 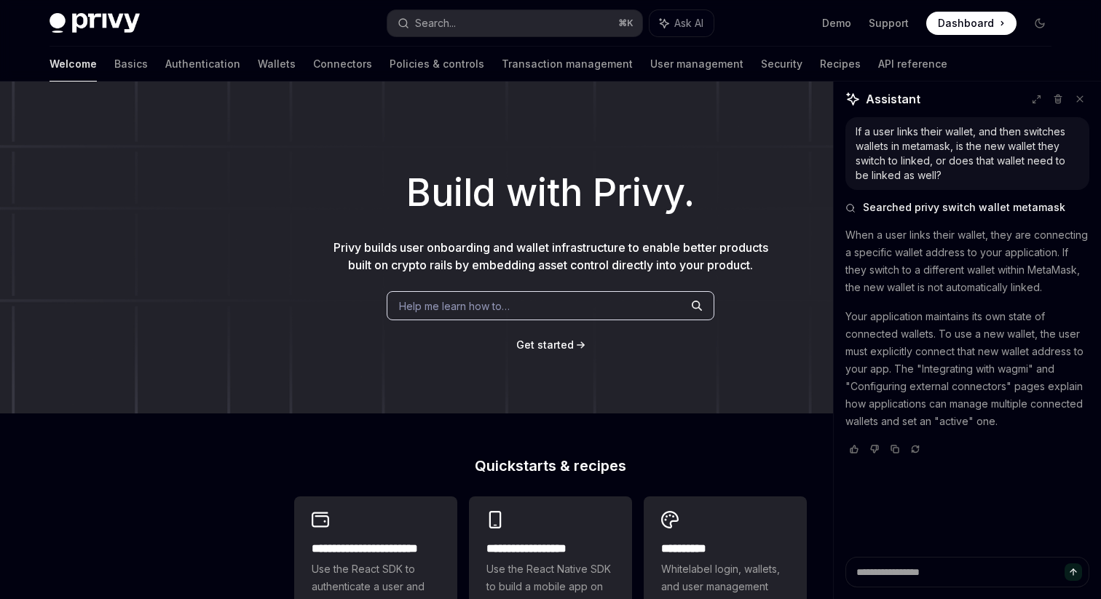 What do you see at coordinates (515, 23) in the screenshot?
I see `button: Search...⌘K` at bounding box center [515, 23].